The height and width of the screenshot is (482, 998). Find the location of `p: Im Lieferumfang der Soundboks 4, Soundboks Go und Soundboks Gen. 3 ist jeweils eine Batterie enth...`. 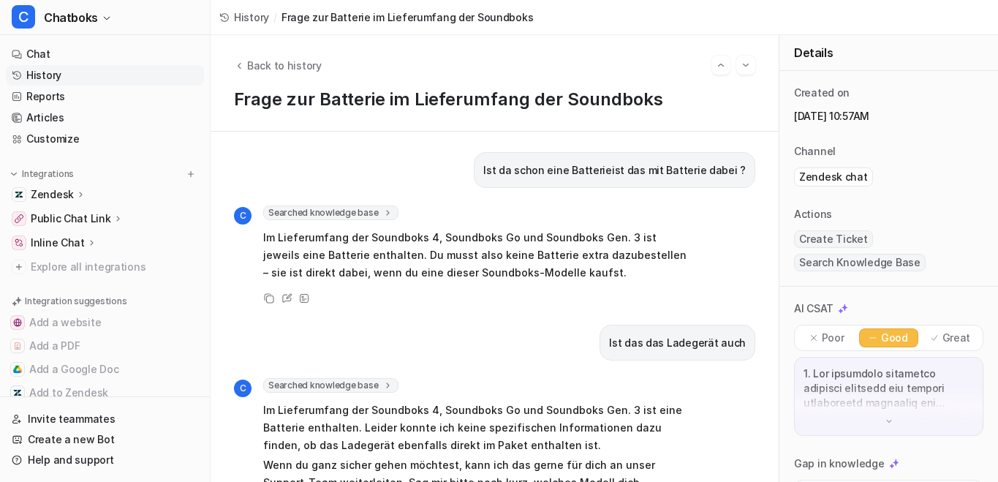

p: Im Lieferumfang der Soundboks 4, Soundboks Go und Soundboks Gen. 3 ist jeweils eine Batterie enth... is located at coordinates (476, 255).